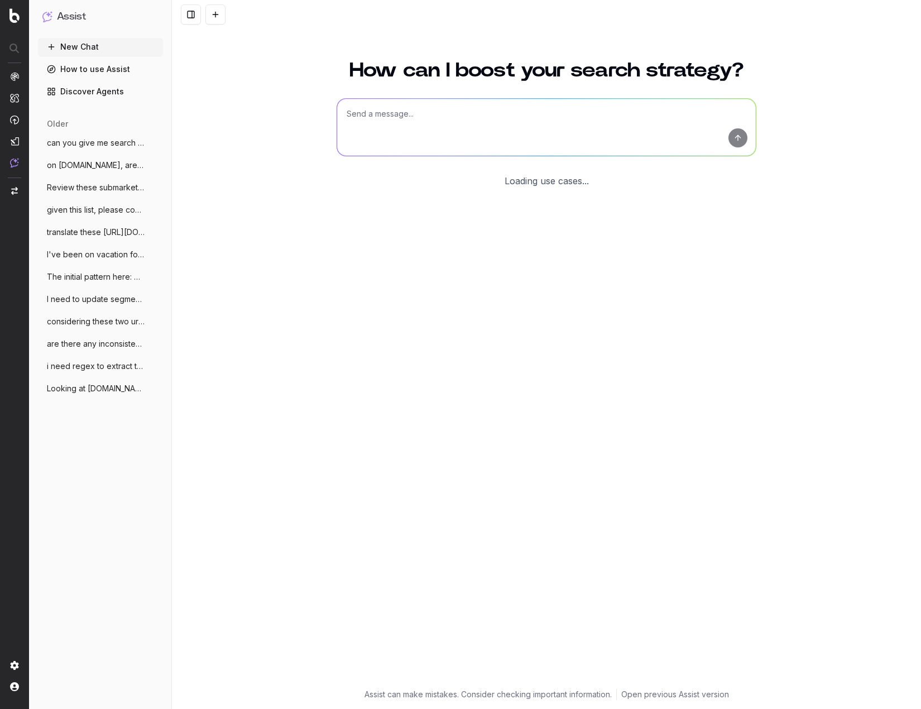  What do you see at coordinates (15, 119) in the screenshot?
I see `img: Activation` at bounding box center [15, 119].